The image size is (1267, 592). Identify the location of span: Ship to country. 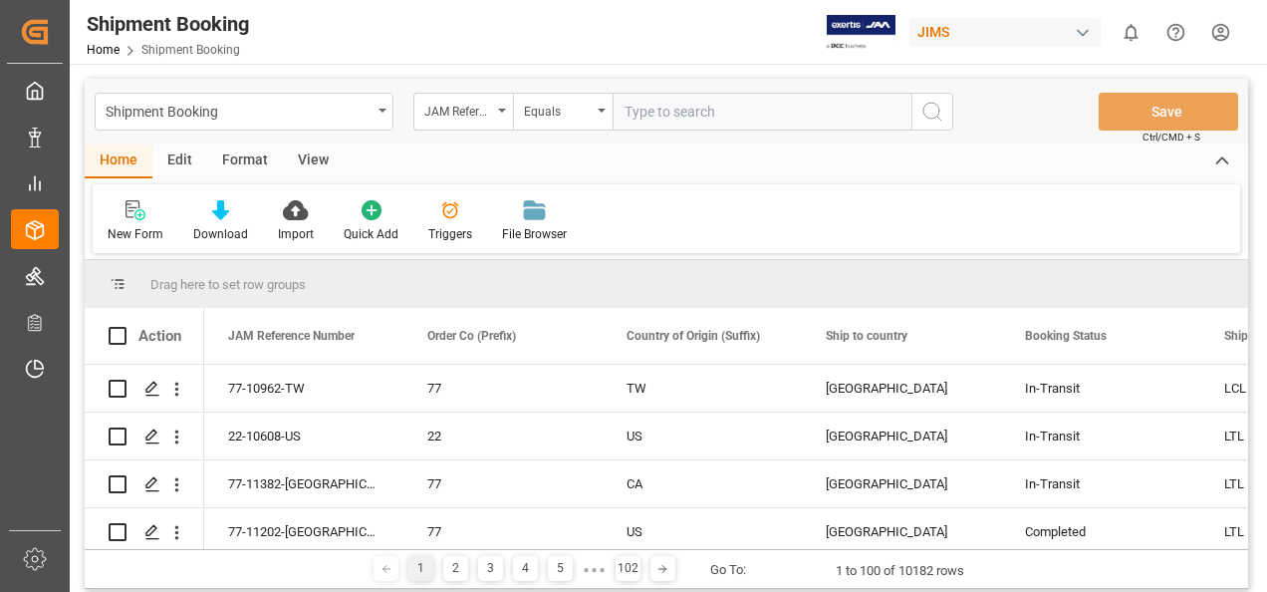
(867, 336).